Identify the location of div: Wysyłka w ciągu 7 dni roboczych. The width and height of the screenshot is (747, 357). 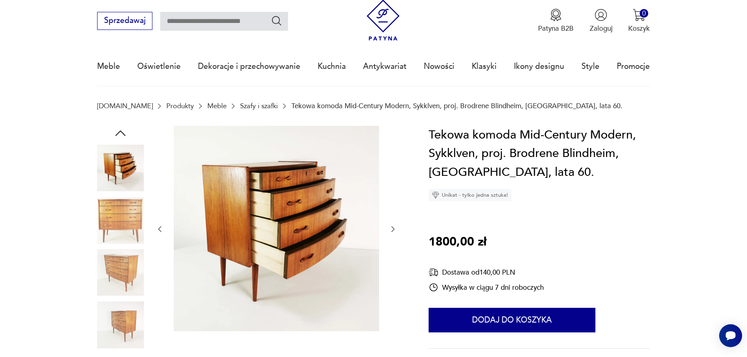
(486, 287).